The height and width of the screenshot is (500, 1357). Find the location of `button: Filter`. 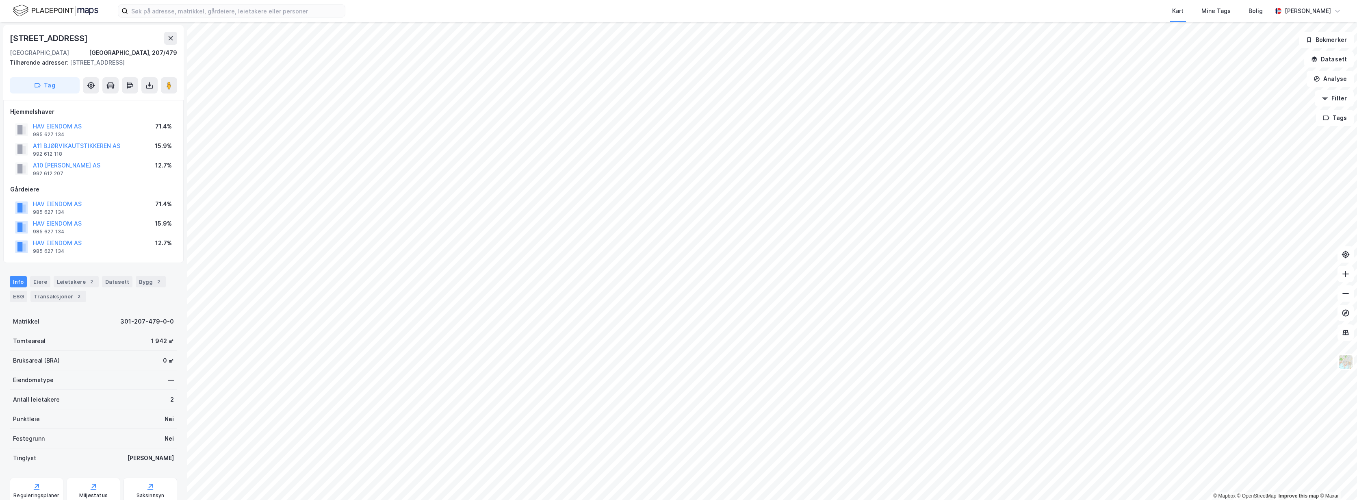

button: Filter is located at coordinates (1334, 98).